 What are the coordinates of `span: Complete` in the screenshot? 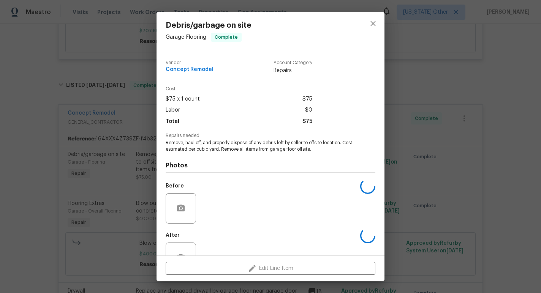 It's located at (226, 37).